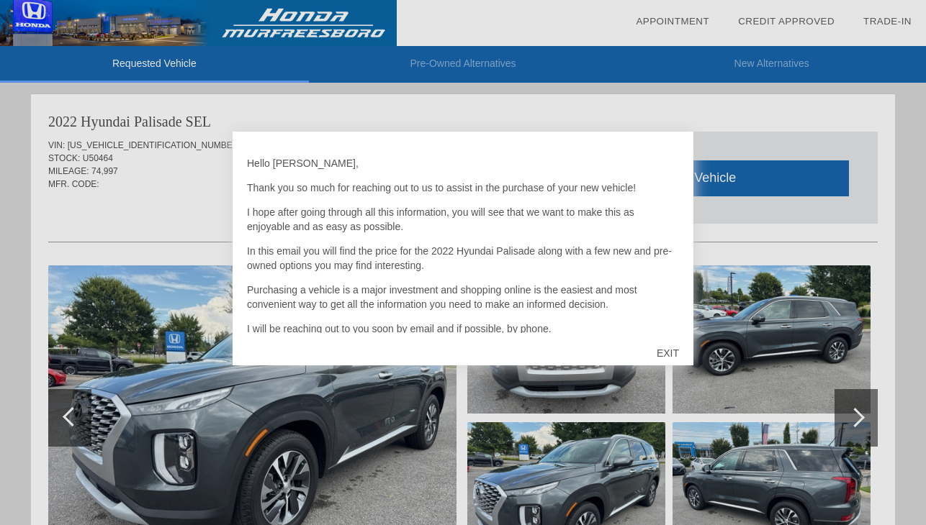  Describe the element at coordinates (887, 21) in the screenshot. I see `a: Trade-In` at that location.